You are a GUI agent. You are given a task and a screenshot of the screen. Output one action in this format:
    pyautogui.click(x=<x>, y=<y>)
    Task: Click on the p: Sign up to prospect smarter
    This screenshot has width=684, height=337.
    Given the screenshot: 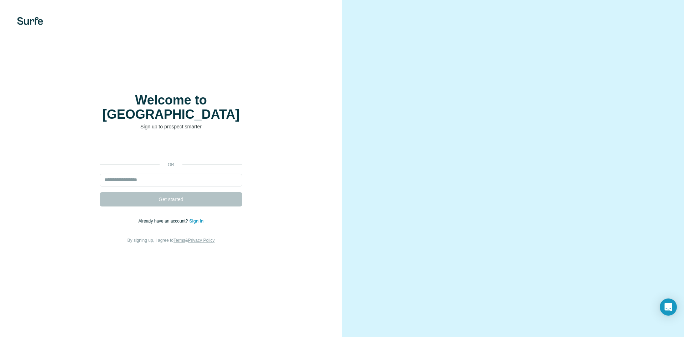 What is the action you would take?
    pyautogui.click(x=171, y=126)
    